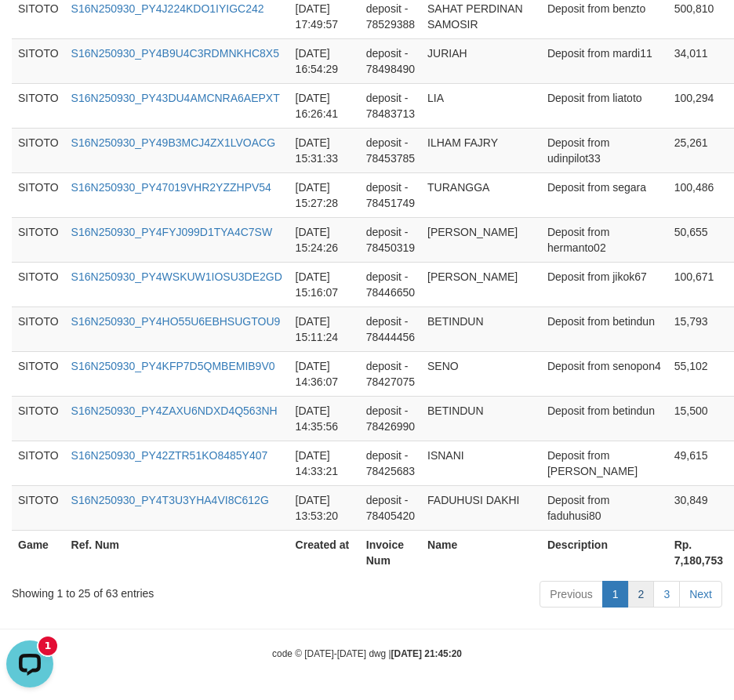  What do you see at coordinates (698, 239) in the screenshot?
I see `td: 50,655` at bounding box center [698, 239].